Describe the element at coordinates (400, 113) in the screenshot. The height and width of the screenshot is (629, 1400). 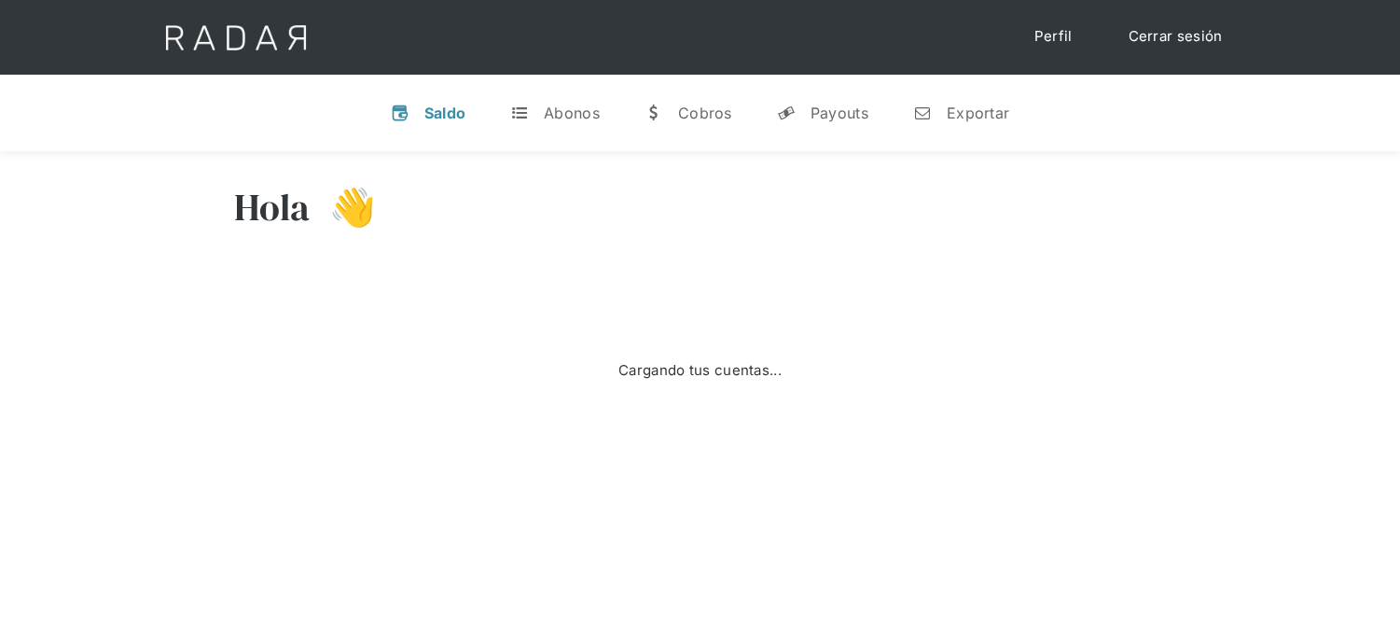
I see `div: v` at that location.